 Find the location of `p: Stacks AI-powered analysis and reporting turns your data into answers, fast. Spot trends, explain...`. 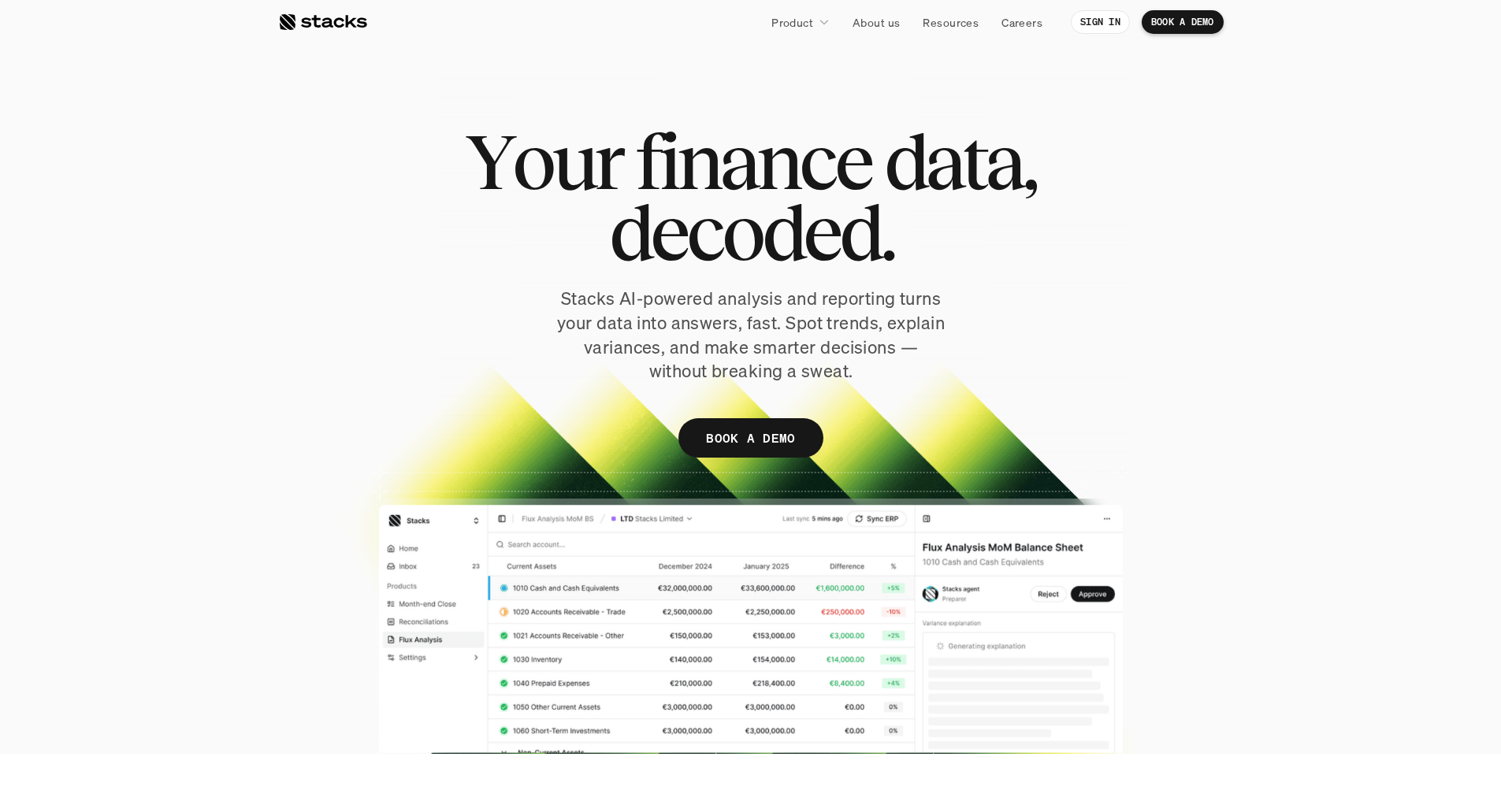

p: Stacks AI-powered analysis and reporting turns your data into answers, fast. Spot trends, explain... is located at coordinates (750, 335).